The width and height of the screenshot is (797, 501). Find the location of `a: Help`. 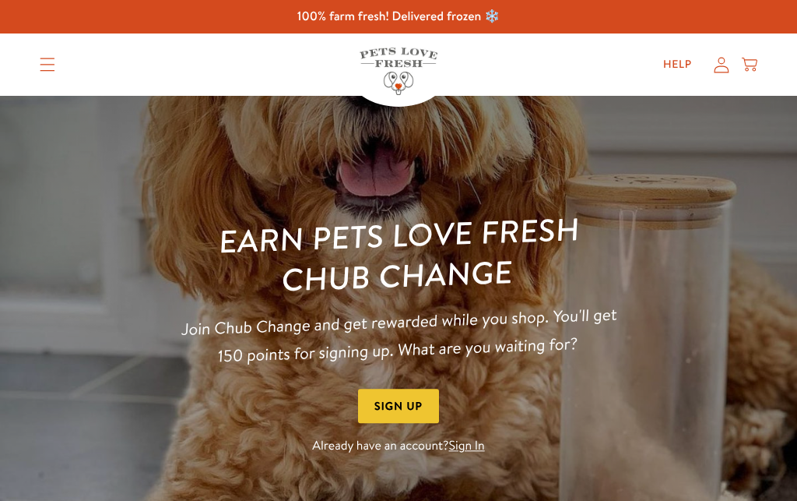

a: Help is located at coordinates (677, 65).